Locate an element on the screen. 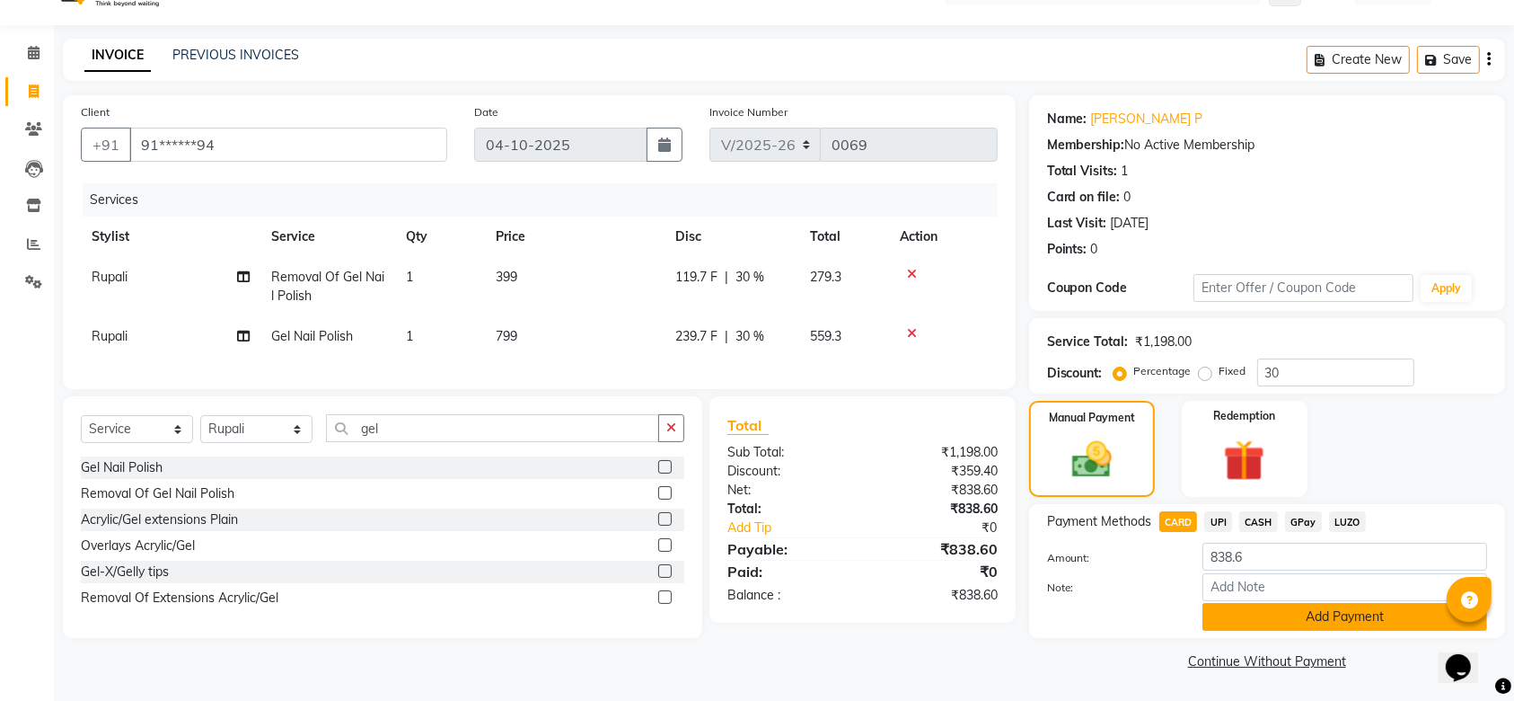 This screenshot has height=701, width=1514. div: Coupon Code is located at coordinates (1120, 287).